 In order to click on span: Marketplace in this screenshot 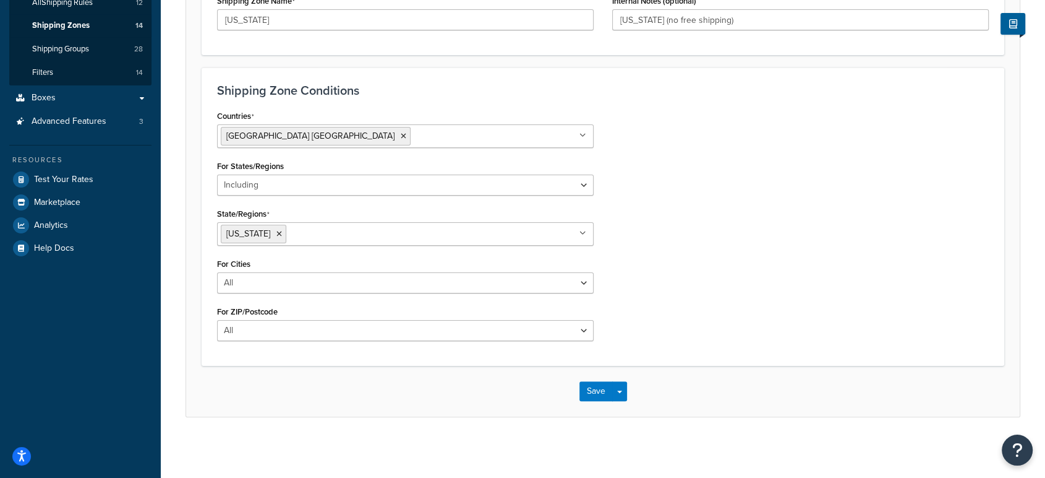, I will do `click(57, 202)`.